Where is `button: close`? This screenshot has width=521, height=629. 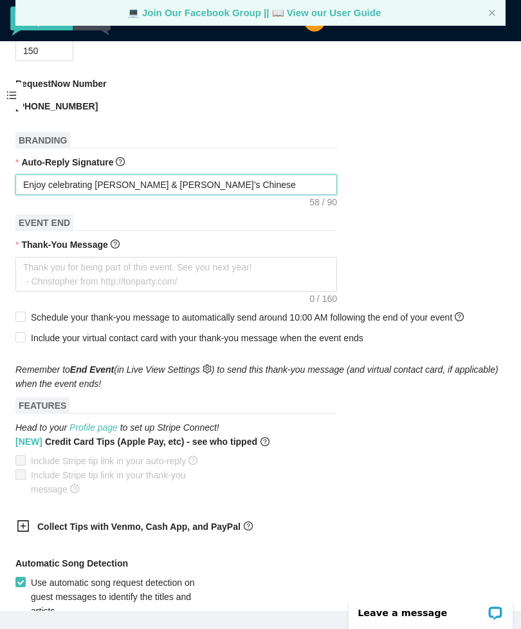 button: close is located at coordinates (492, 13).